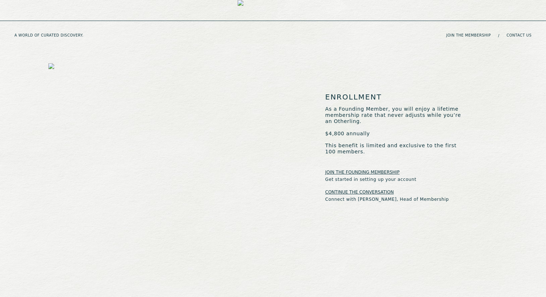 The width and height of the screenshot is (546, 297). I want to click on h5: A WORLD OF CURATED DISCOVERY., so click(63, 35).